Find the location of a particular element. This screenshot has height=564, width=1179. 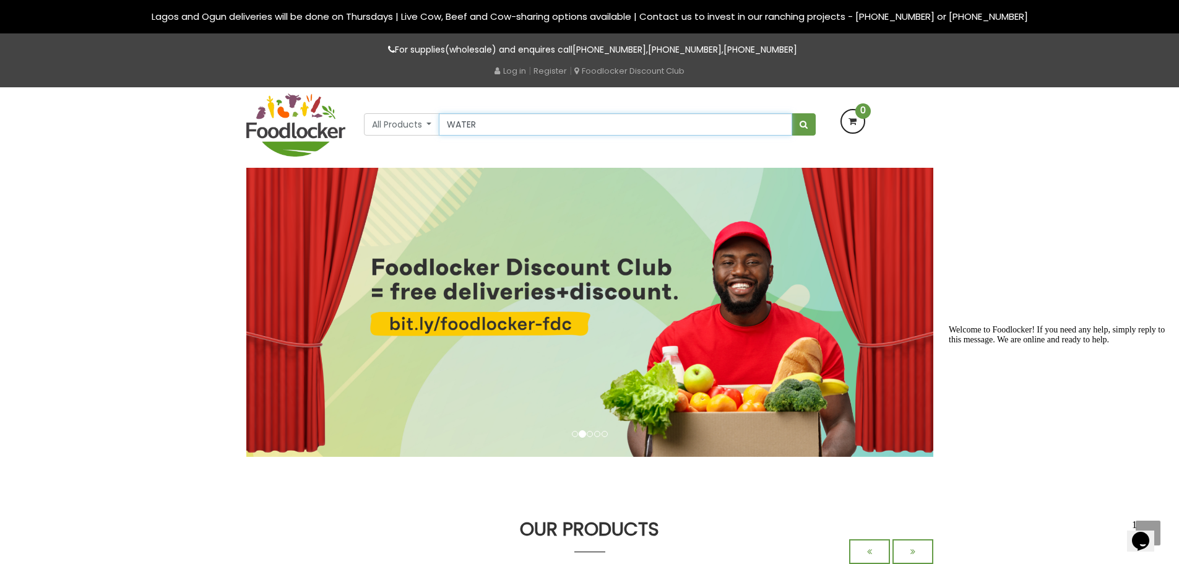

p: For supplies(wholesale) and enquires call , , is located at coordinates (590, 50).